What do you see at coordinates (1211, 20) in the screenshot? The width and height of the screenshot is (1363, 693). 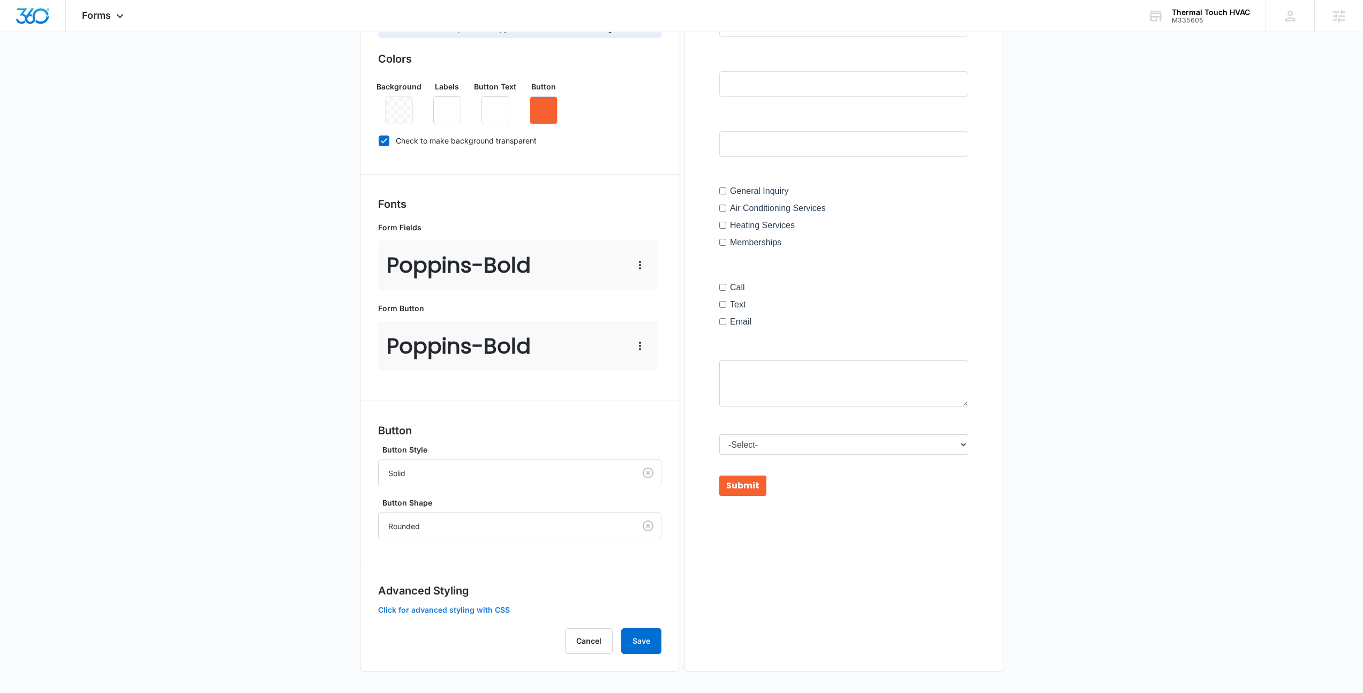 I see `div: account id` at bounding box center [1211, 20].